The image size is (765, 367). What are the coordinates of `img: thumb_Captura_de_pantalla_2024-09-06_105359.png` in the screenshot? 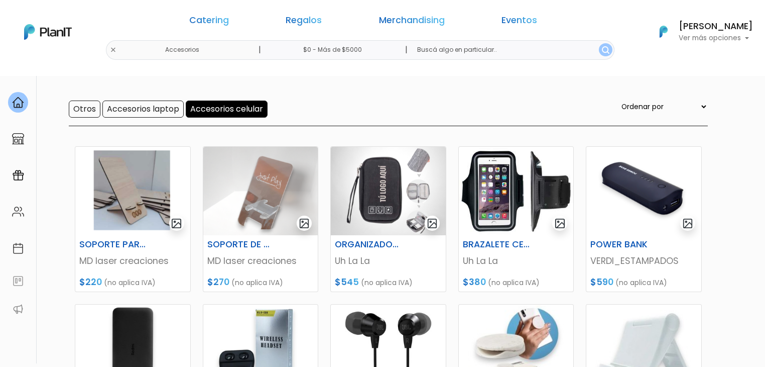 It's located at (133, 191).